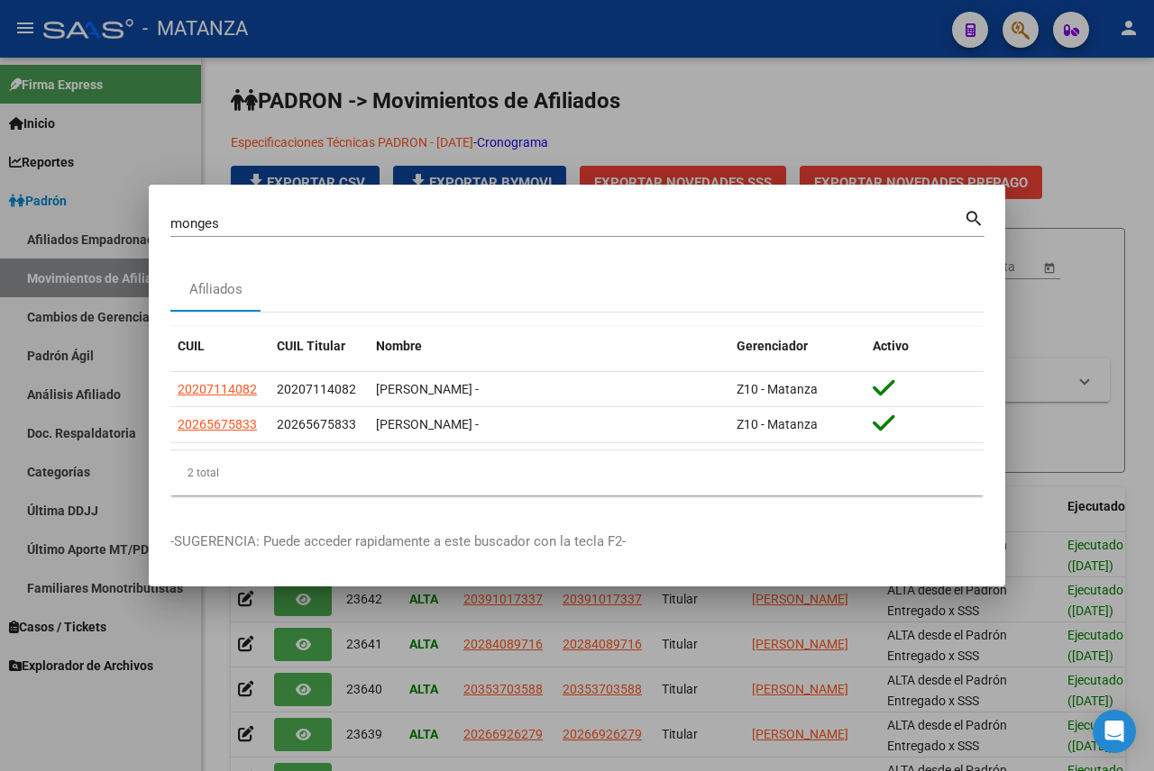 This screenshot has width=1154, height=771. Describe the element at coordinates (549, 346) in the screenshot. I see `datatable-header-cell: Nombre` at that location.